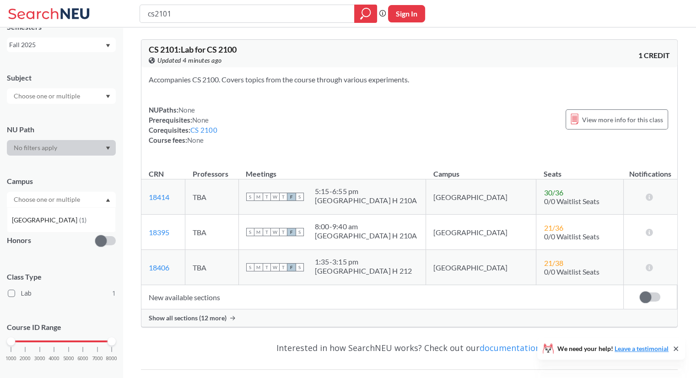 The width and height of the screenshot is (696, 378). What do you see at coordinates (366, 191) in the screenshot?
I see `div: 5:15 - 6:55 pm` at bounding box center [366, 191].